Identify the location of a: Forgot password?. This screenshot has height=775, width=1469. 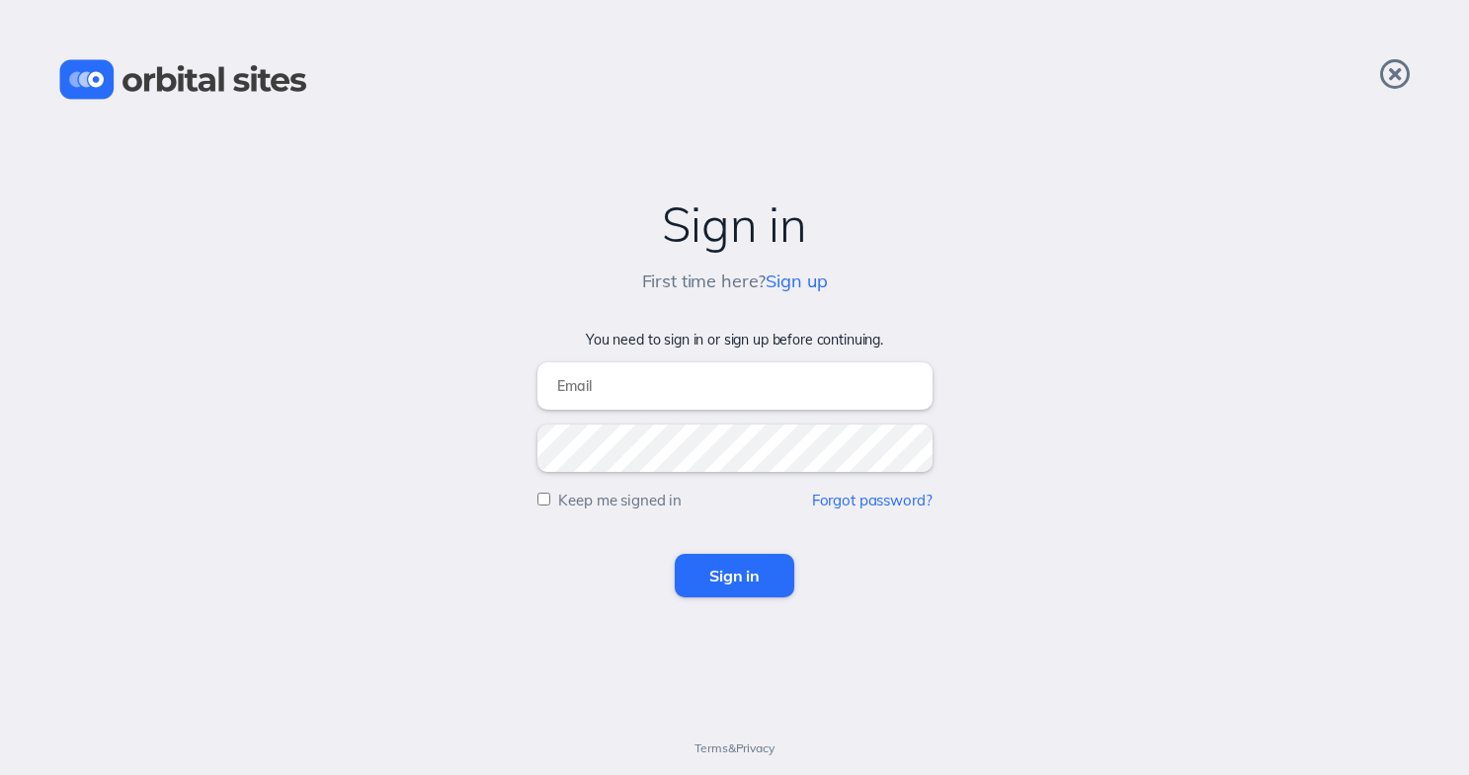
(872, 500).